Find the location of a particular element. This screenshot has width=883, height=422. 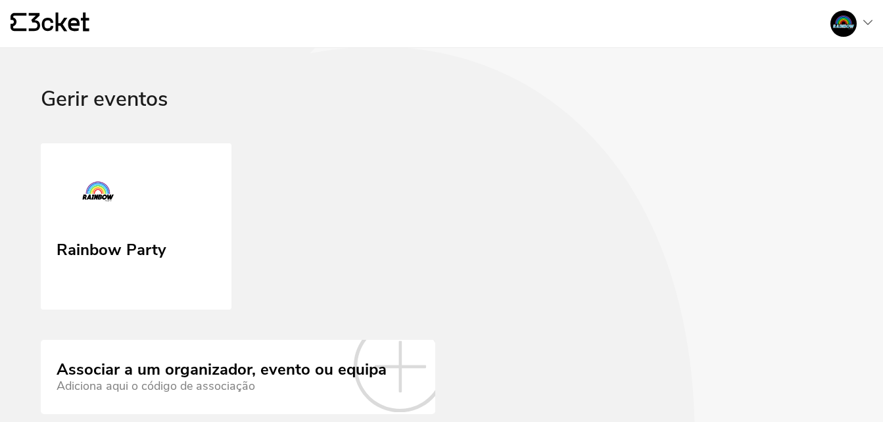

div: Associar a um organizador, evento ou equipa is located at coordinates (221, 370).